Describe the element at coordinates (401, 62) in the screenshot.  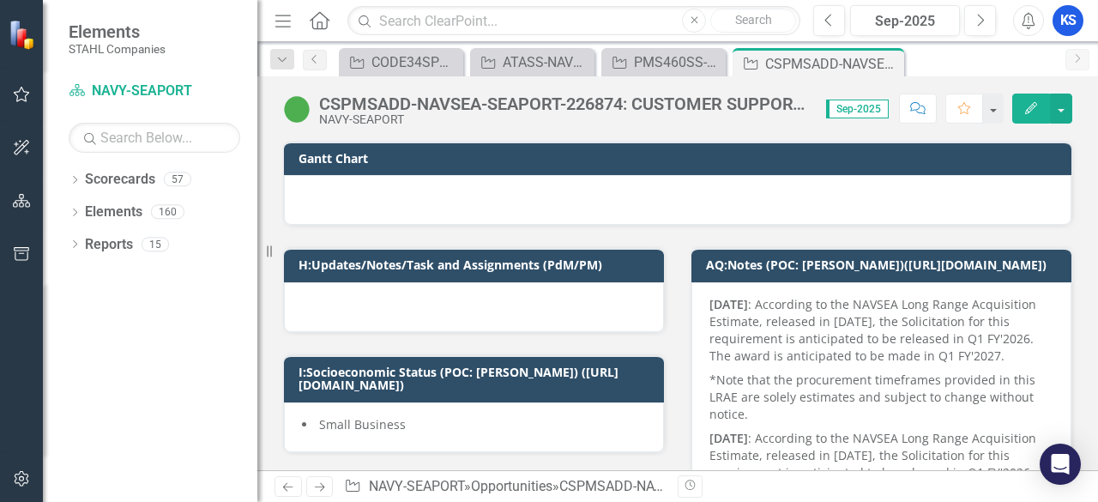
I see `a: CODE34SPNCETS-NAVSEA-245700: CODE 34 SERVICES PROCUREMENT NUWCDIVNPT COMMUNICATIONS ENGINEERING T...` at that location.